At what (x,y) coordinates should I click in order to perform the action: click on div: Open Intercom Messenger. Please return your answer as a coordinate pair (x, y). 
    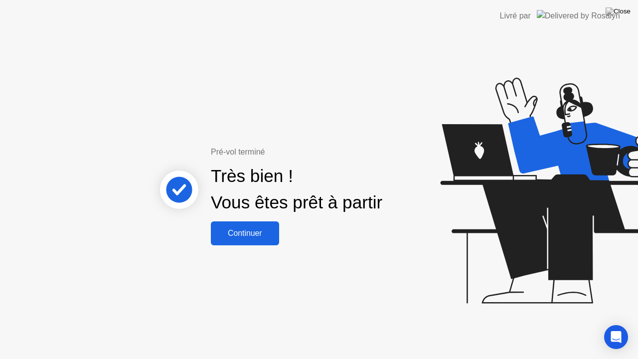
    Looking at the image, I should click on (616, 337).